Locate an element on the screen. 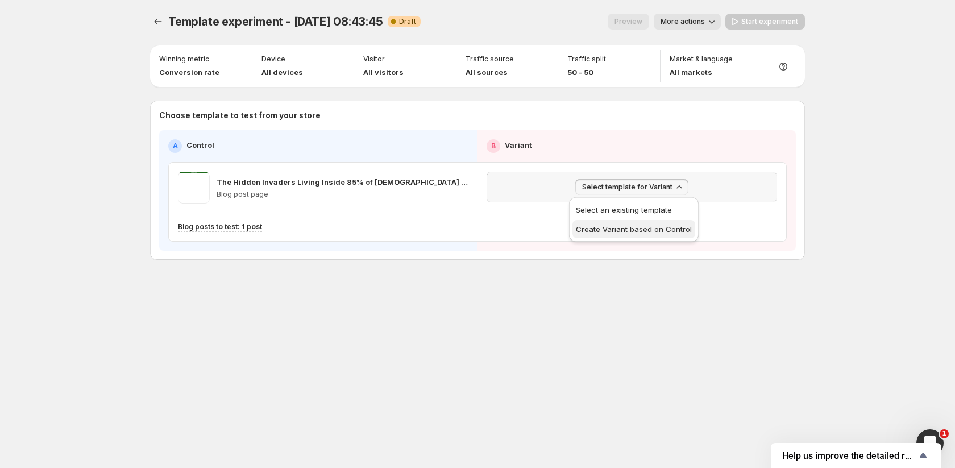  p: Market & language is located at coordinates (701, 59).